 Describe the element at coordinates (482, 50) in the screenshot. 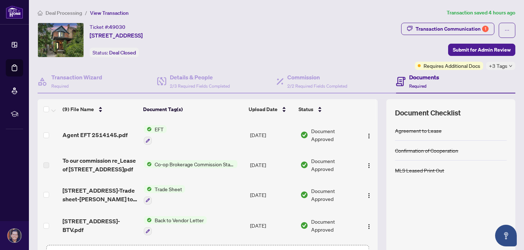

I see `span: Submit for Admin Review` at that location.